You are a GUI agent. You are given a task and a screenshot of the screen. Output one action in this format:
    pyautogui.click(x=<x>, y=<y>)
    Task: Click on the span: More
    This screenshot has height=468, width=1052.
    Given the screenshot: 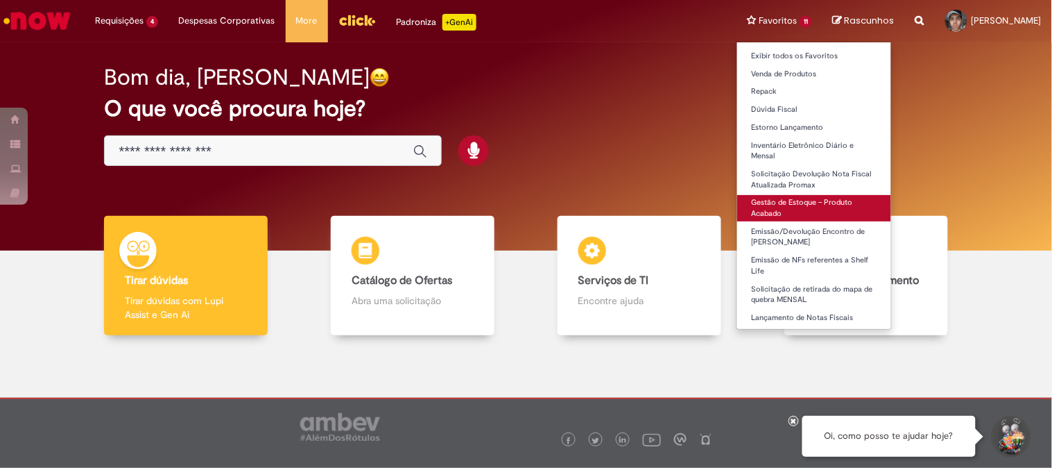 What is the action you would take?
    pyautogui.click(x=307, y=21)
    